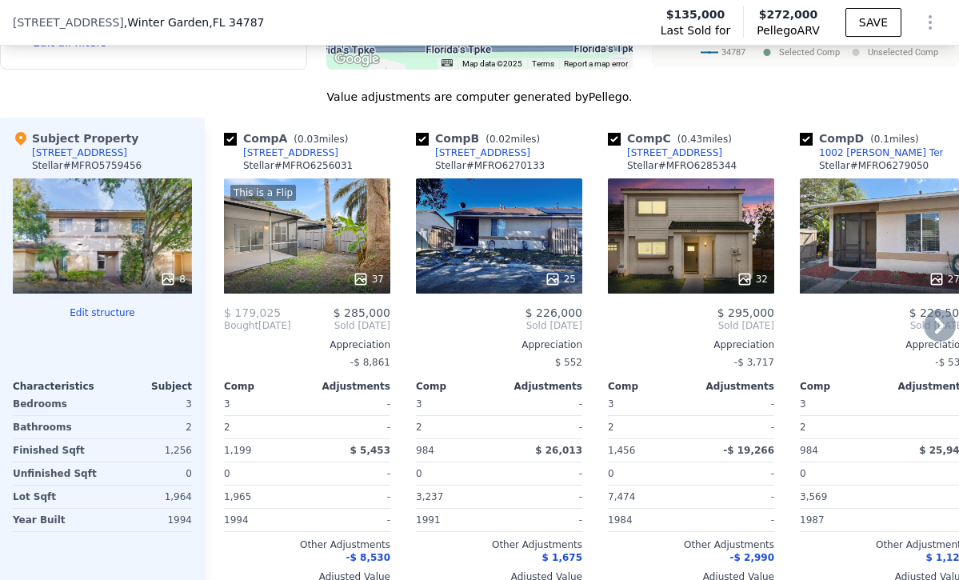  Describe the element at coordinates (56, 520) in the screenshot. I see `div: Year Built` at that location.